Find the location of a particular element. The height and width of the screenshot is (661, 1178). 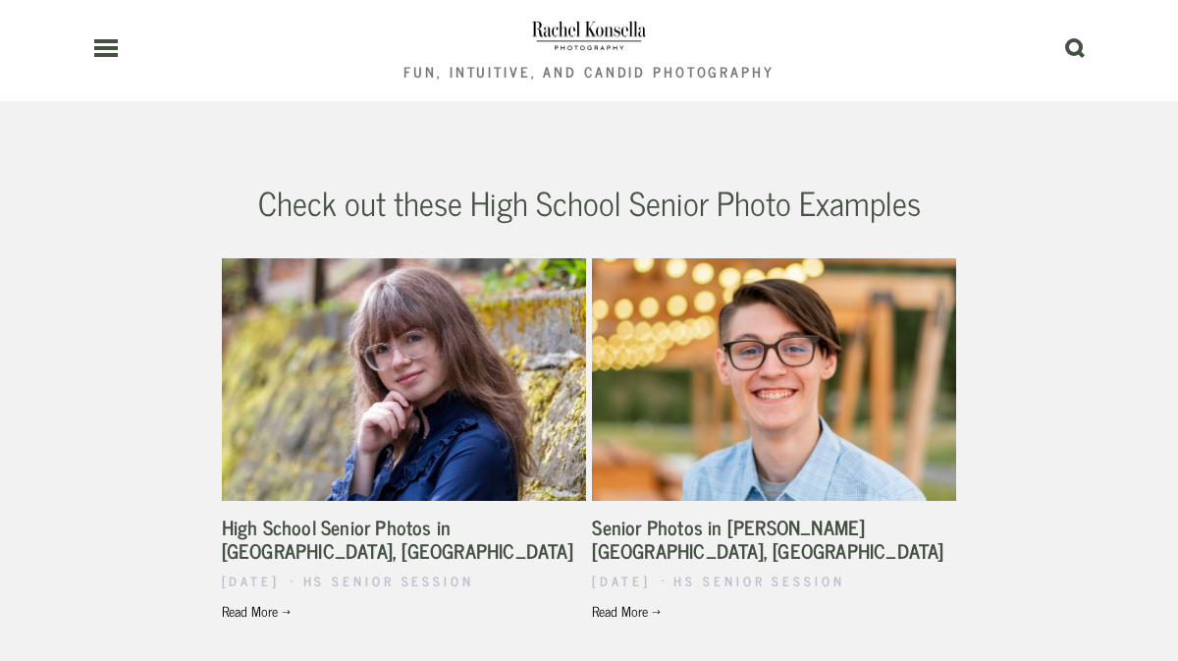

div: Fun, Intuitive, and Candid Photography is located at coordinates (588, 72).